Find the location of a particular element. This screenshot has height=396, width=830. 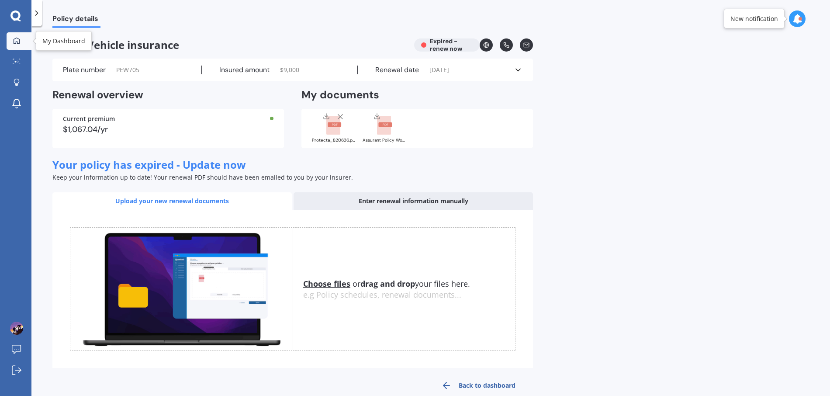

span: Vehicle insurance is located at coordinates (230, 45).